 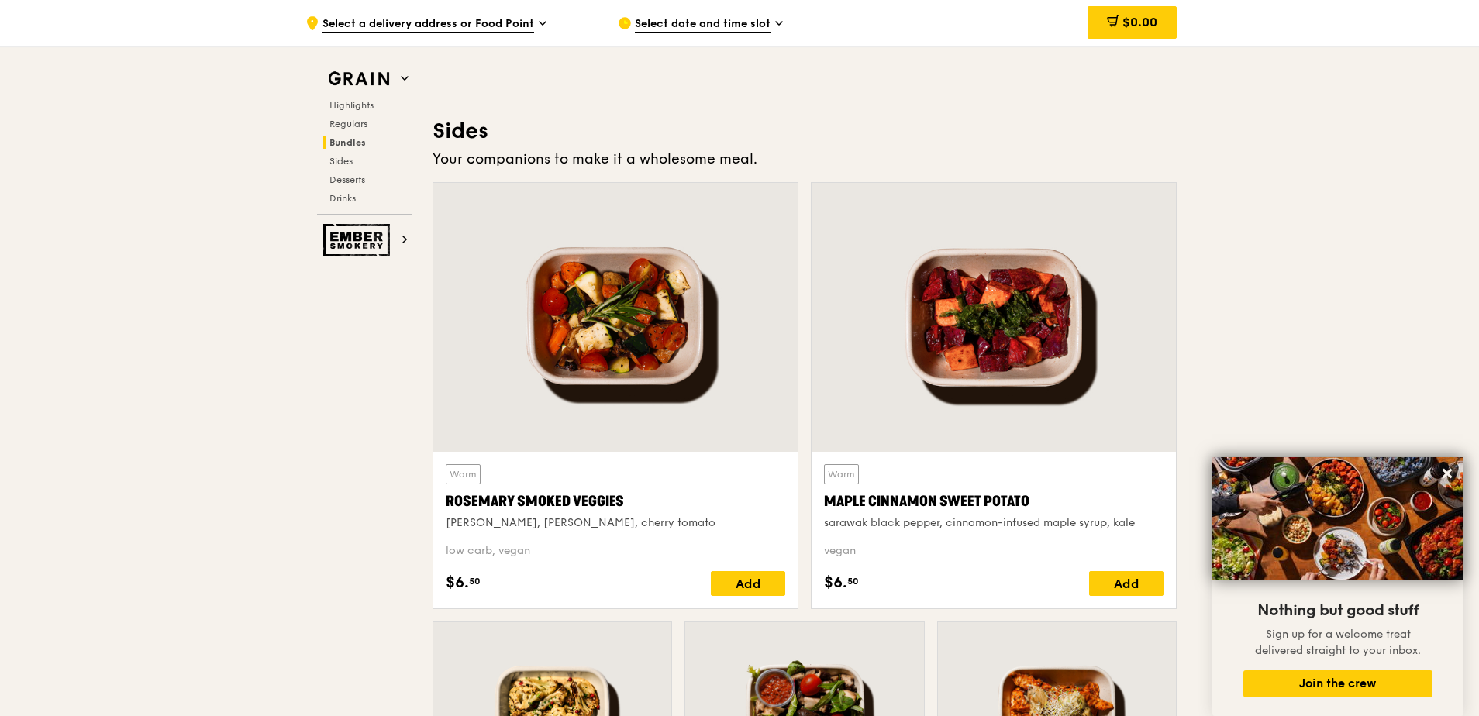 What do you see at coordinates (805, 159) in the screenshot?
I see `div: Your companions to make it a wholesome meal.` at bounding box center [805, 159].